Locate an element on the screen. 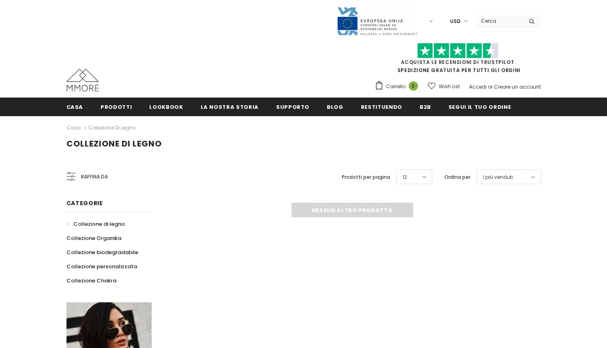 Image resolution: width=607 pixels, height=348 pixels. span: Prodotti is located at coordinates (116, 107).